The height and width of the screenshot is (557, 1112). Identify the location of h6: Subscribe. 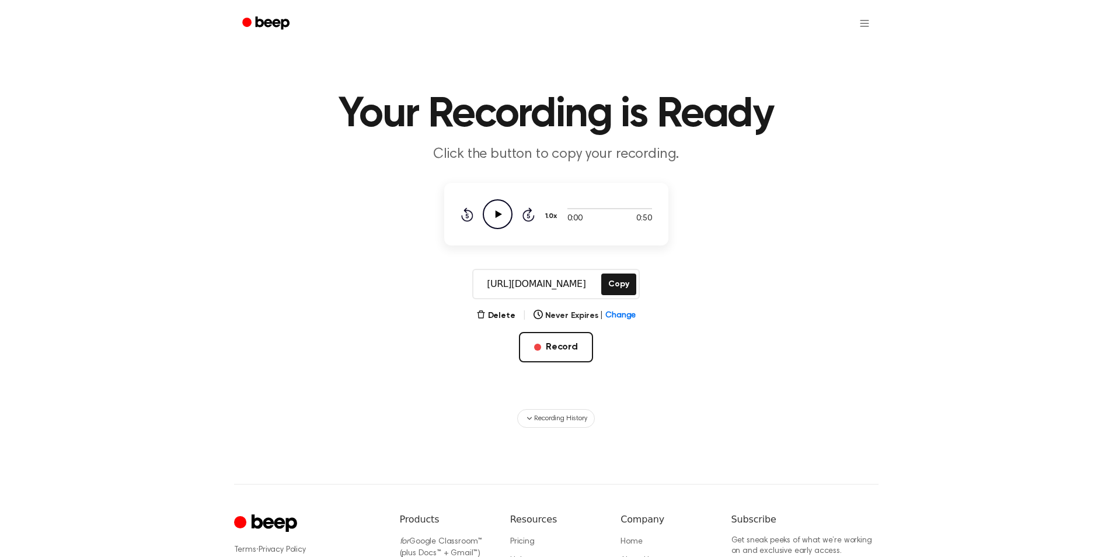
(805, 519).